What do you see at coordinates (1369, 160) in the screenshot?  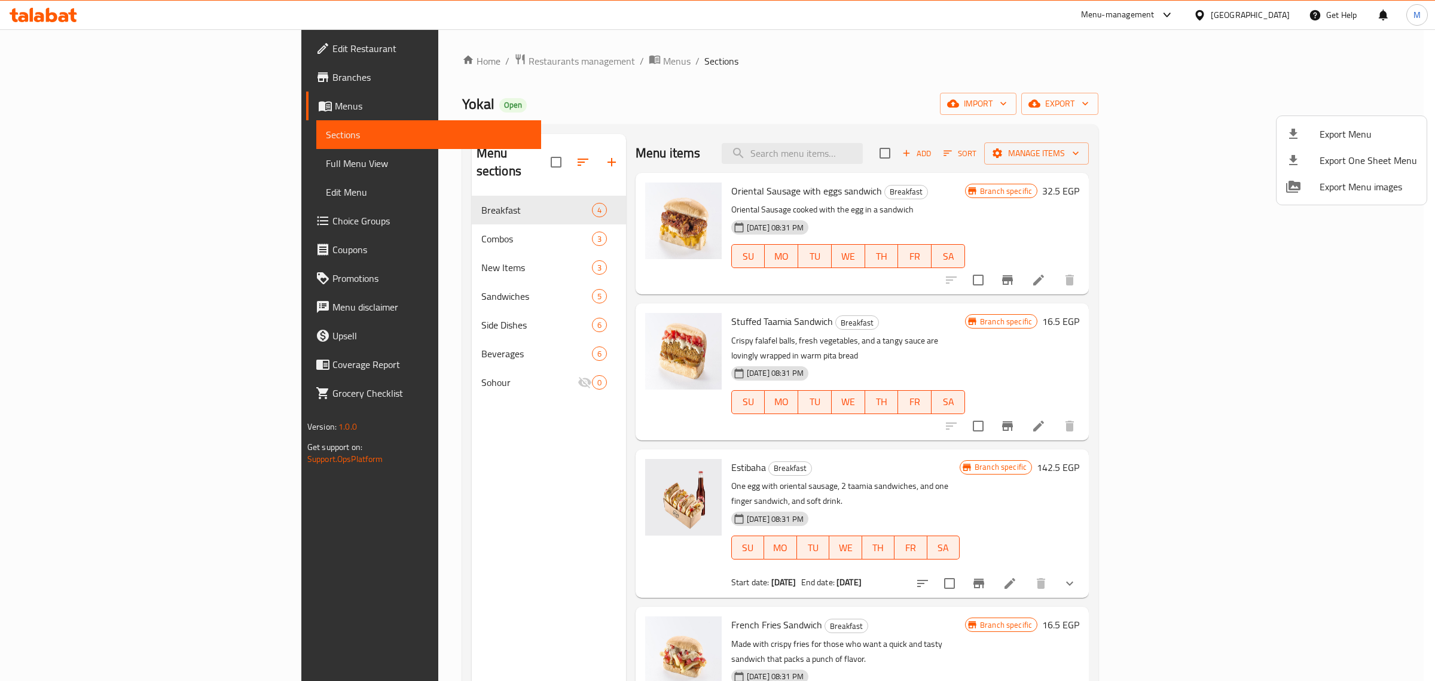 I see `span: Export One Sheet Menu` at bounding box center [1369, 160].